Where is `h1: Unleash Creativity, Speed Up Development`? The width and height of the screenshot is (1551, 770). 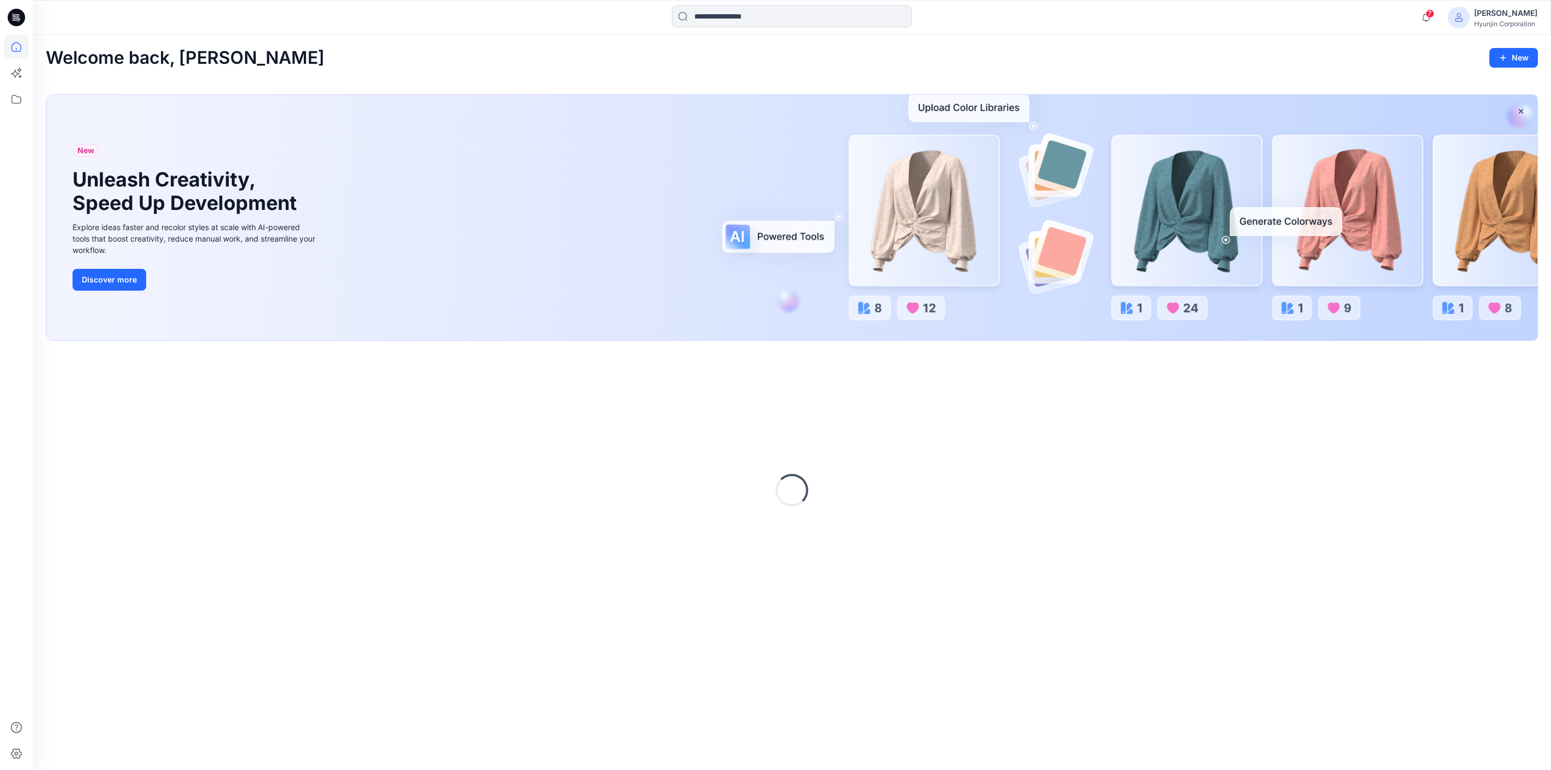
h1: Unleash Creativity, Speed Up Development is located at coordinates (187, 191).